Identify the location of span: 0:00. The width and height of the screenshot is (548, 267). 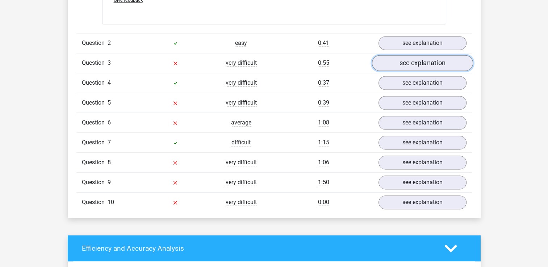
(324, 203).